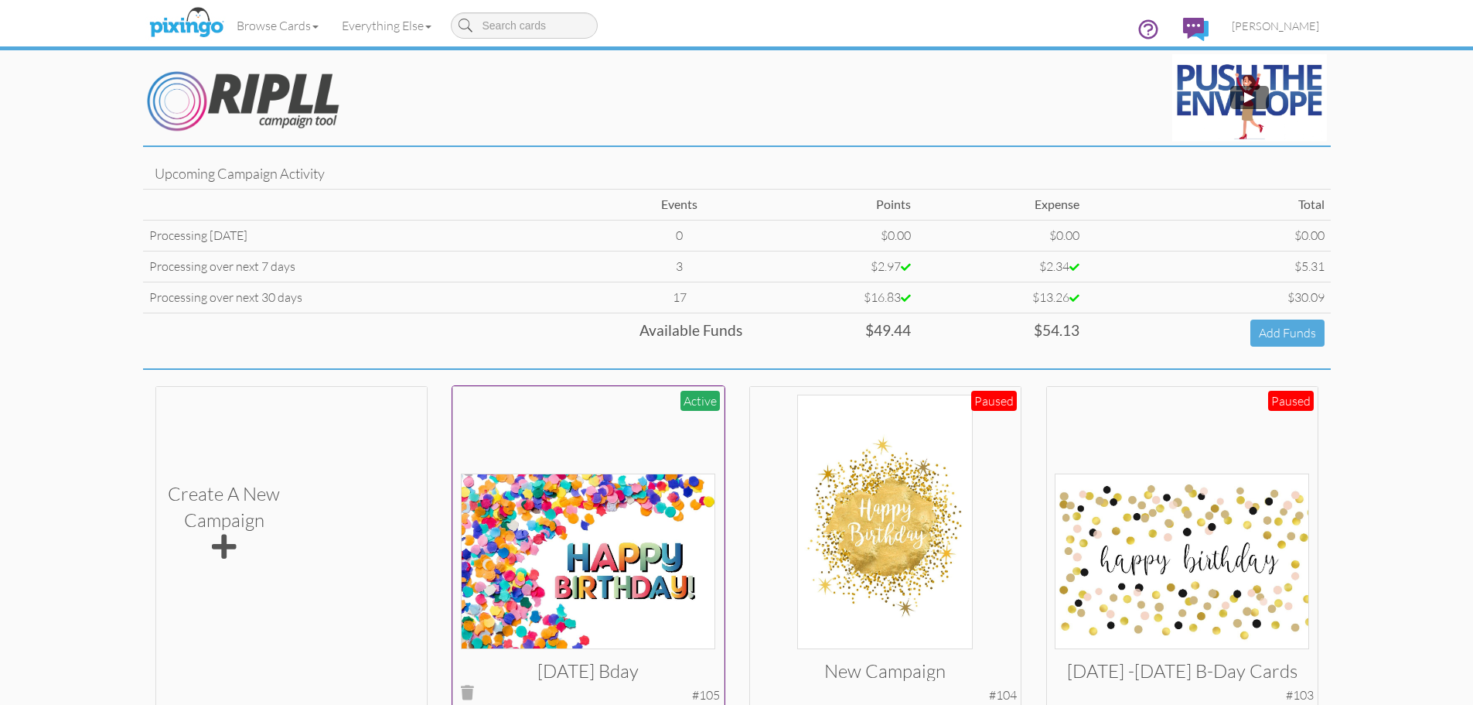 This screenshot has height=705, width=1473. Describe the element at coordinates (706, 695) in the screenshot. I see `div: #105` at that location.